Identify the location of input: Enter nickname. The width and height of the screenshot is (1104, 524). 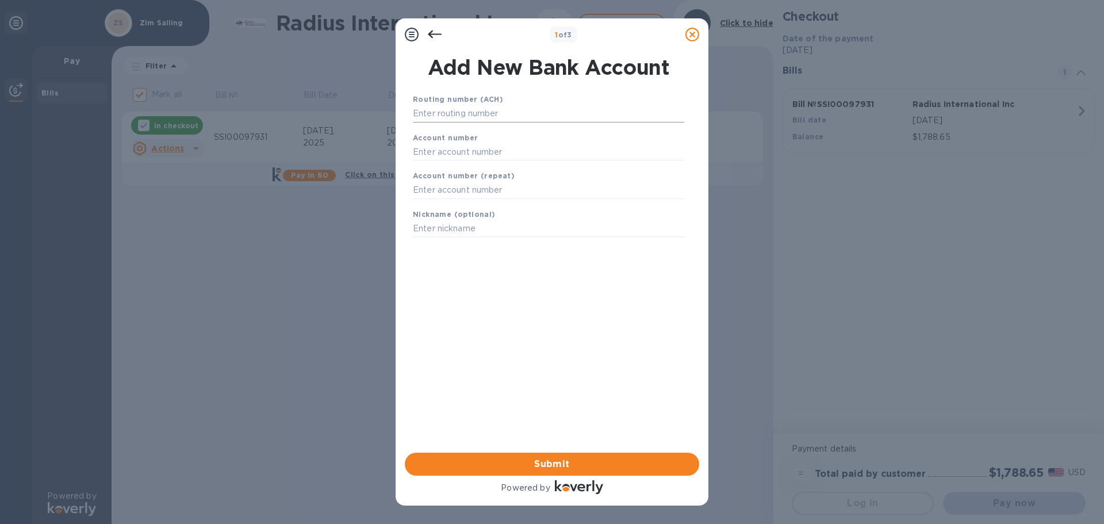
(549, 229).